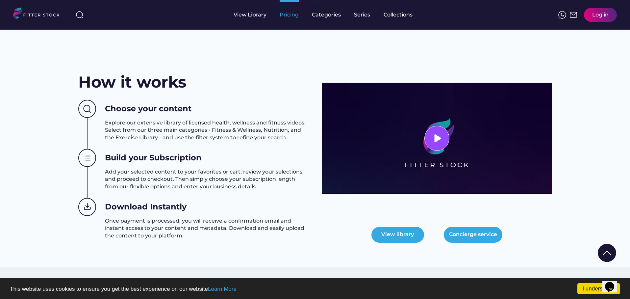  Describe the element at coordinates (87, 109) in the screenshot. I see `img: Group%201000002437%20%282%29.svg` at that location.